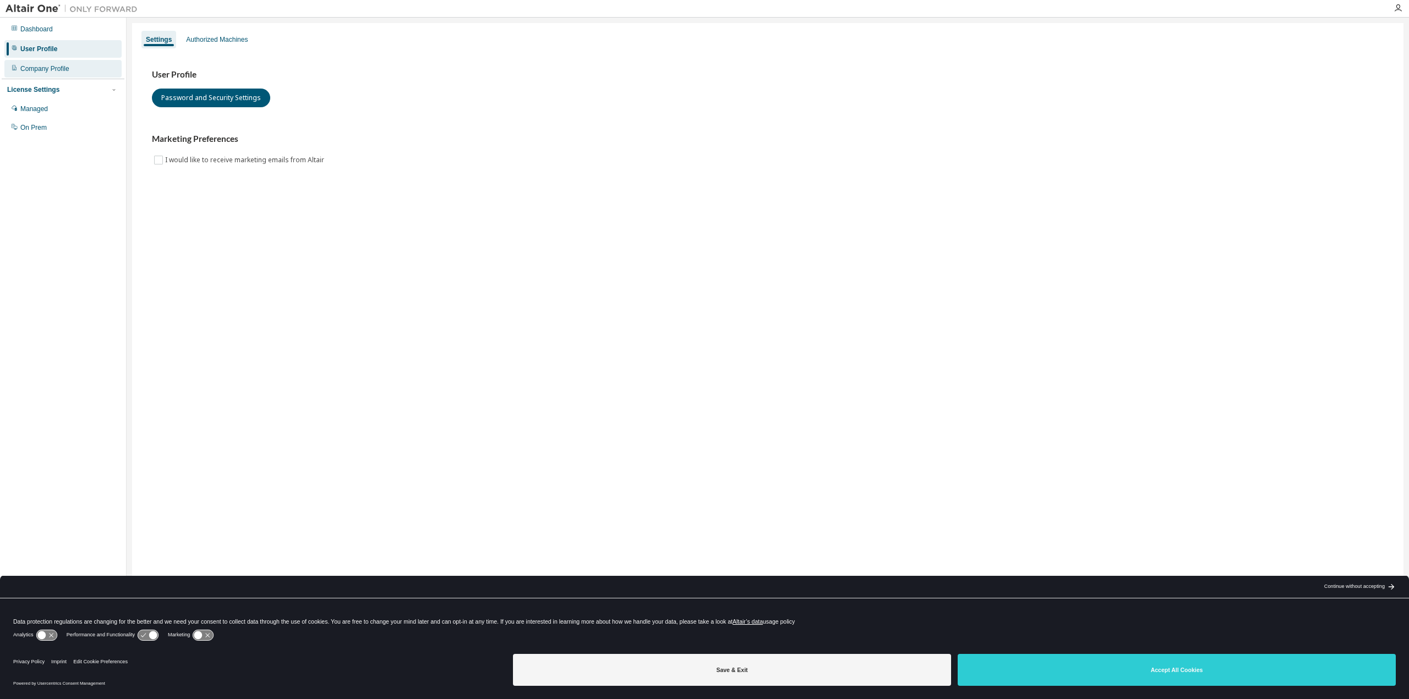 The image size is (1409, 699). What do you see at coordinates (36, 29) in the screenshot?
I see `div: Dashboard` at bounding box center [36, 29].